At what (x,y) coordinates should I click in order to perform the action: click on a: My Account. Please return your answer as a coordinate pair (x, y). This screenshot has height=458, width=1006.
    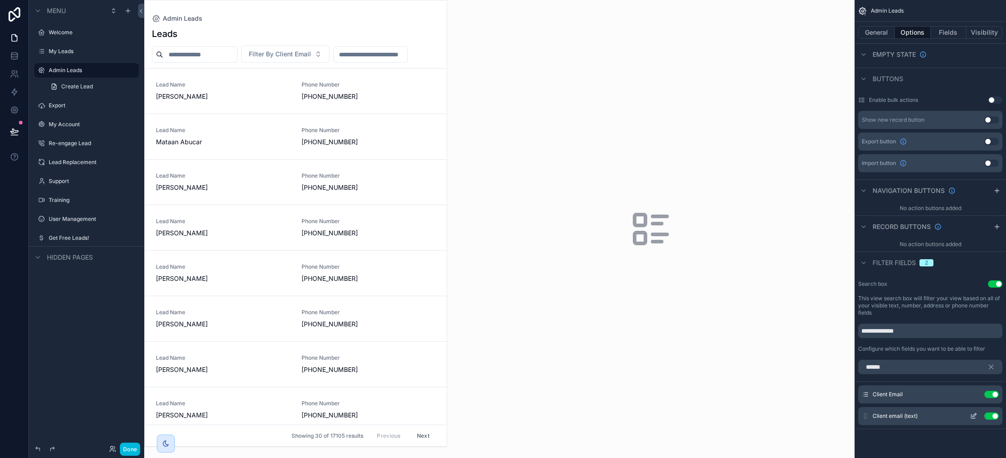
    Looking at the image, I should click on (91, 124).